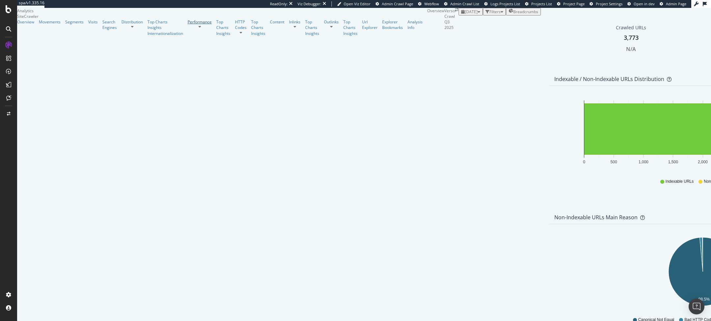 Image resolution: width=711 pixels, height=321 pixels. What do you see at coordinates (397, 4) in the screenshot?
I see `span: Admin Crawl Page` at bounding box center [397, 4].